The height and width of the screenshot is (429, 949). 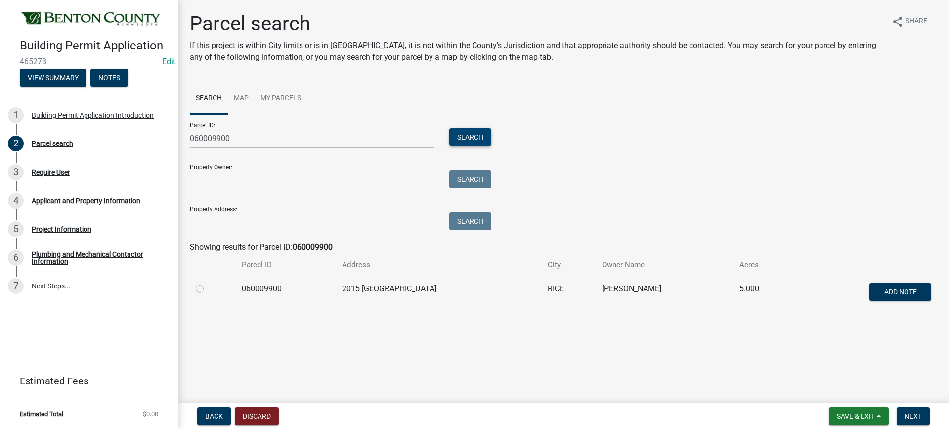 What do you see at coordinates (169, 61) in the screenshot?
I see `a: Edit` at bounding box center [169, 61].